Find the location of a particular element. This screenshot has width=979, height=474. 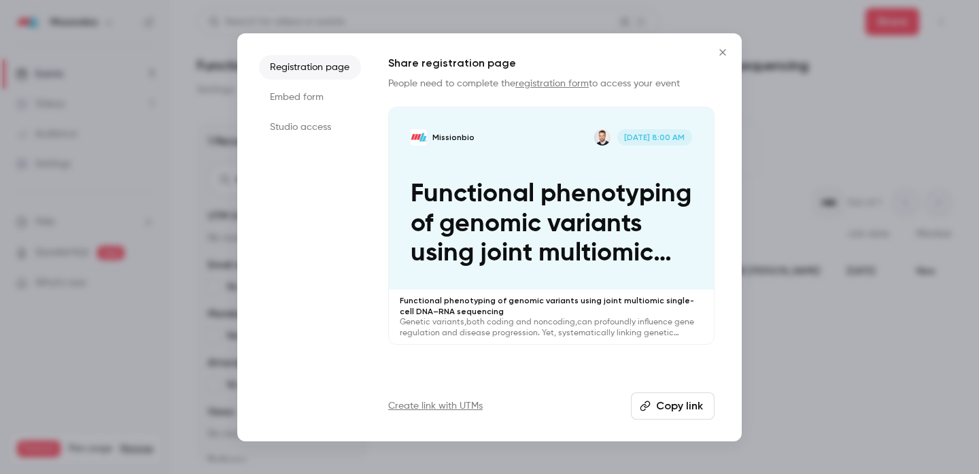

img: Functional phenotyping of genomic variants using joint multiomic single-cell DNA–RNA sequencing is located at coordinates (419, 137).